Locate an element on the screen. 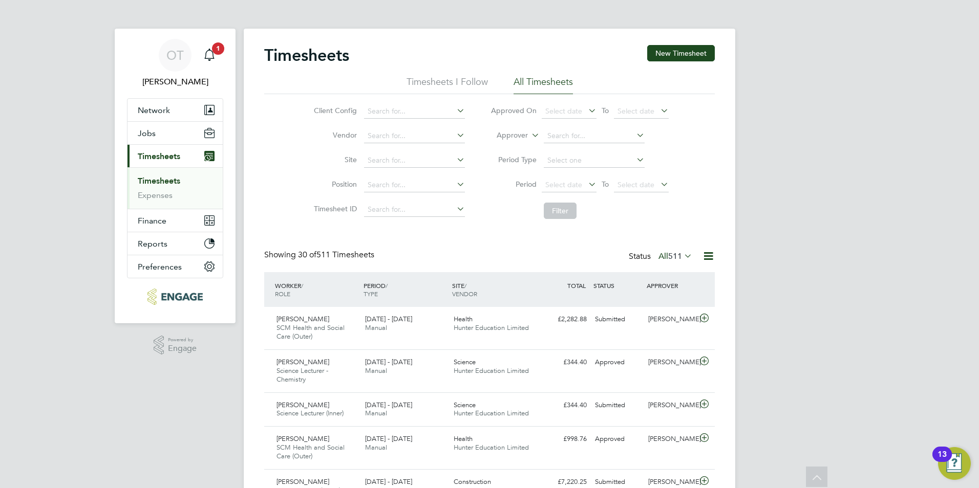 Image resolution: width=979 pixels, height=488 pixels. label: Client Config is located at coordinates (334, 111).